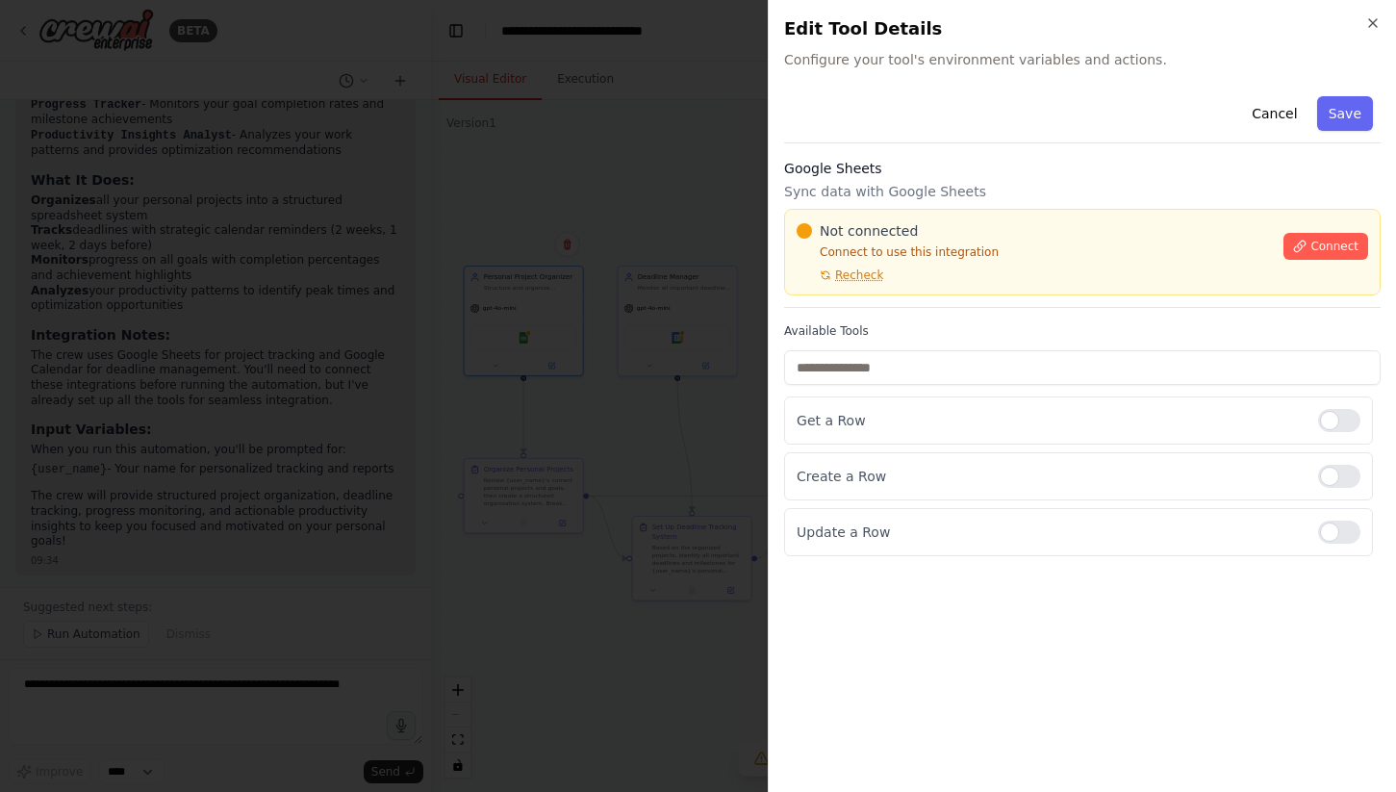 This screenshot has height=792, width=1396. What do you see at coordinates (1082, 168) in the screenshot?
I see `h3: Google Sheets` at bounding box center [1082, 168].